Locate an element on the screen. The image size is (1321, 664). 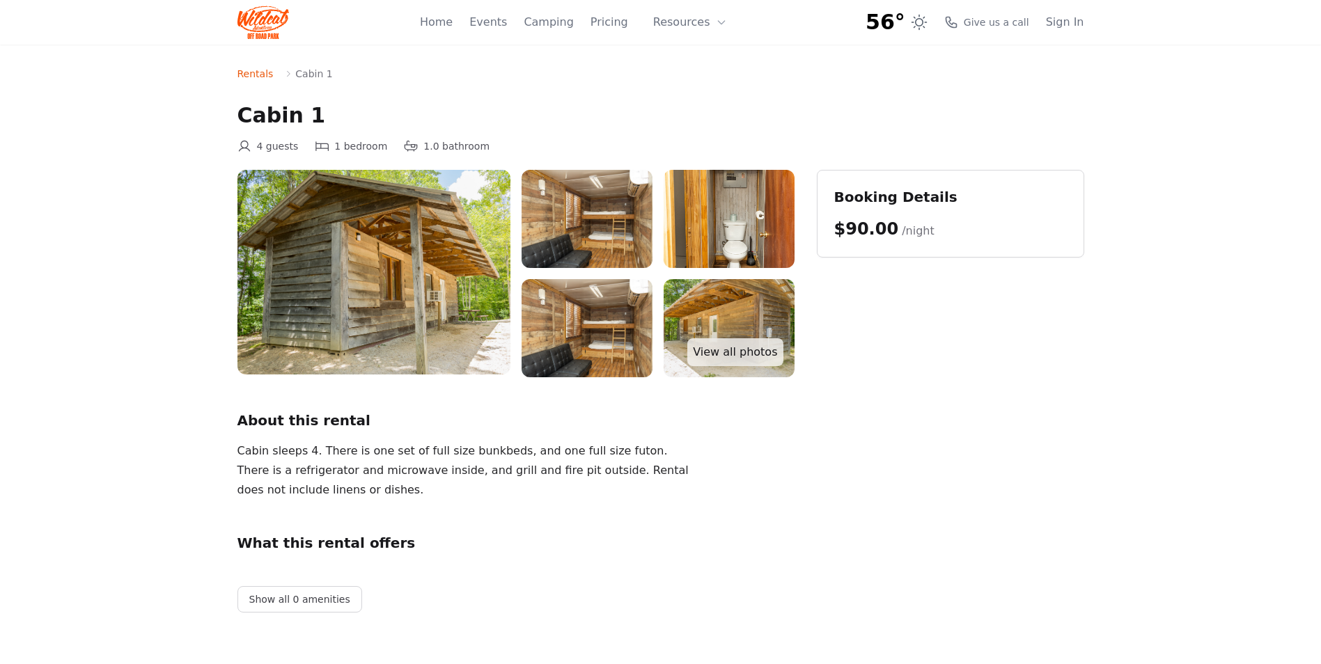
img: WildcatOffroad_Cabin1_04.jpg is located at coordinates (587, 328).